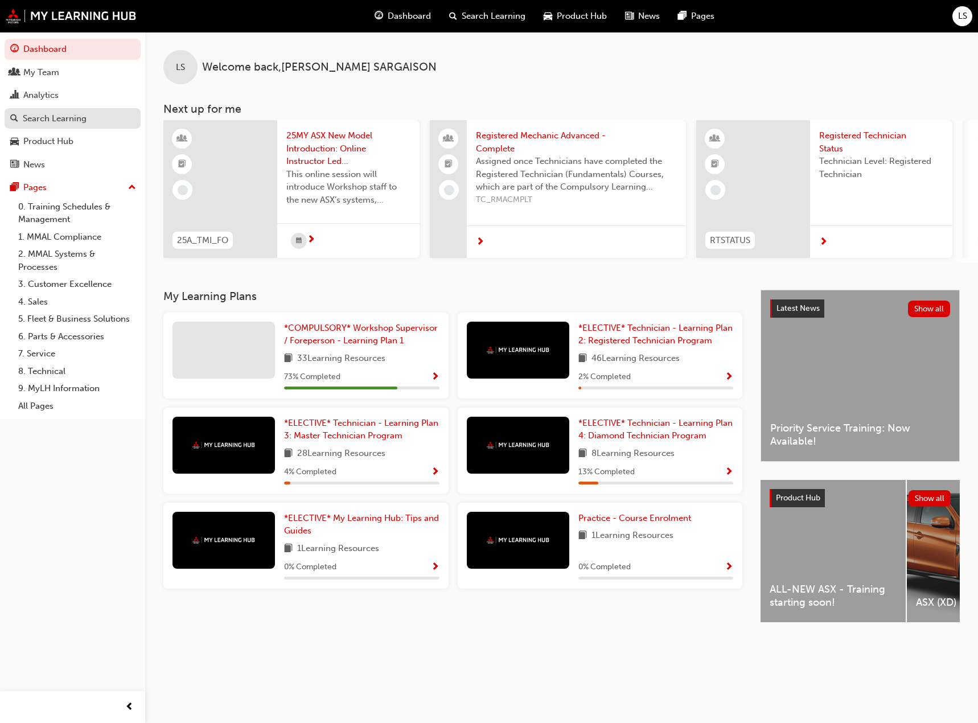  I want to click on a: All Pages, so click(77, 406).